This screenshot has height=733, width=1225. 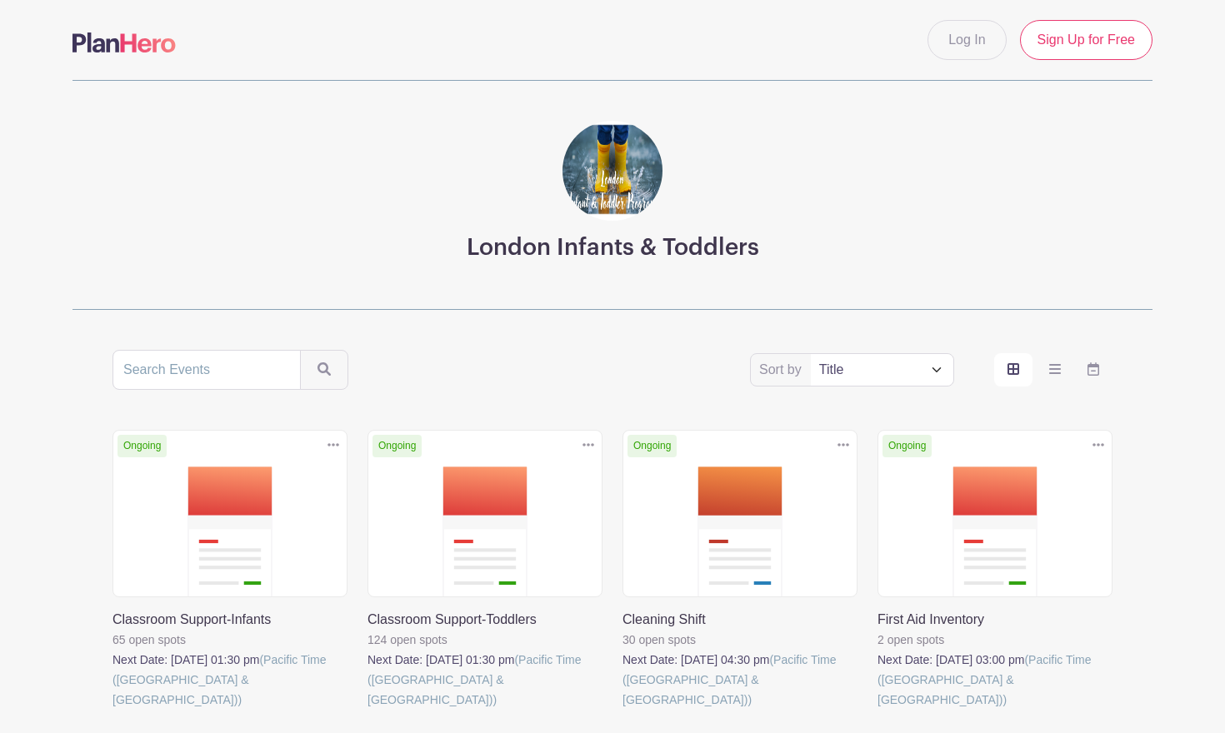 I want to click on img: logo-507f7623f17ff9eddc593b1ce0a138ce2505c220e1c5a4e2b4648c50719b7d32.svg, so click(x=124, y=42).